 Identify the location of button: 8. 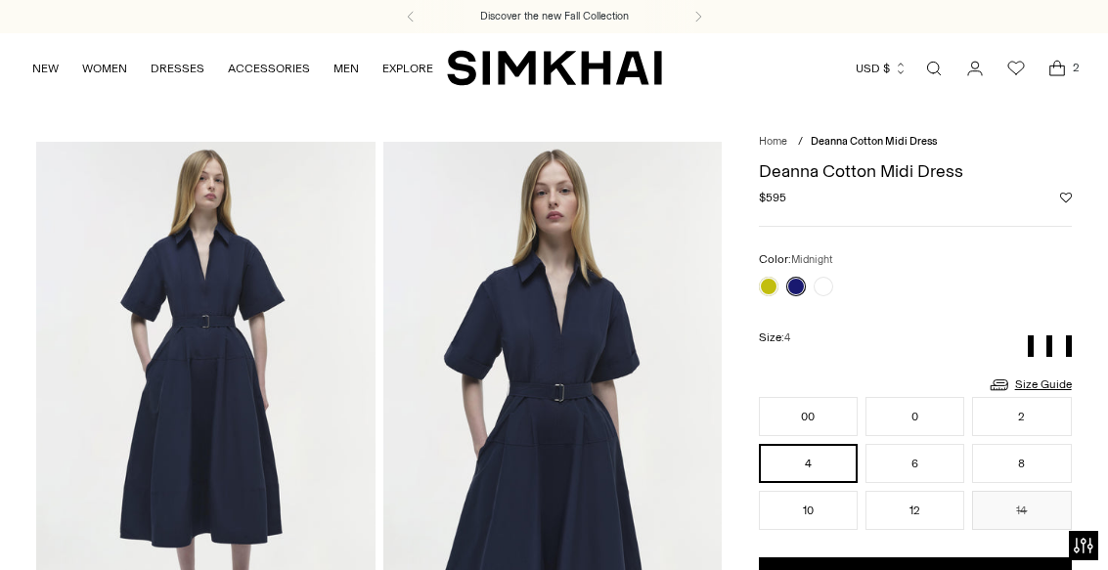
(1021, 464).